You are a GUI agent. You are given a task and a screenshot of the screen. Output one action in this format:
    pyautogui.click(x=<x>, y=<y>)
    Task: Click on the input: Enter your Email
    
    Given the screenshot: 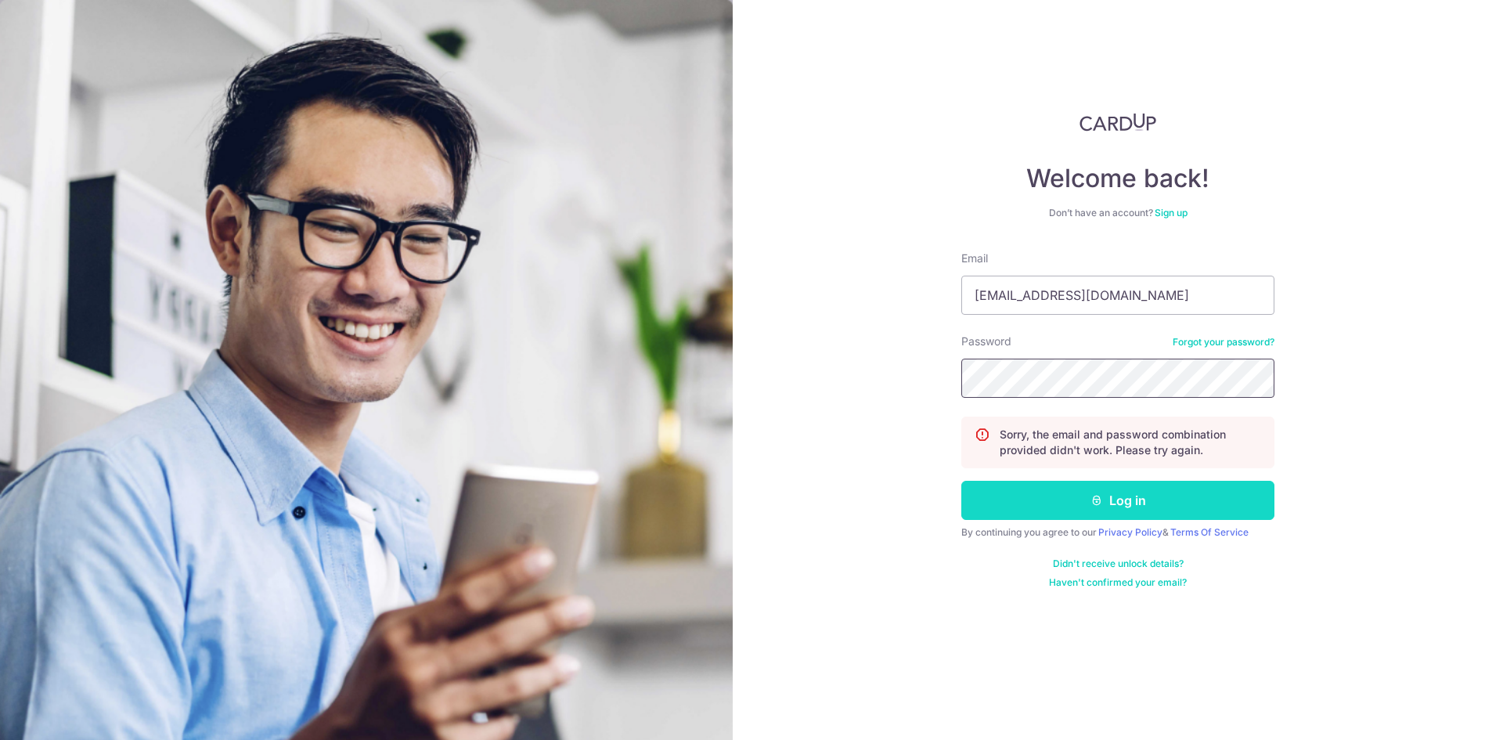 What is the action you would take?
    pyautogui.click(x=1118, y=295)
    